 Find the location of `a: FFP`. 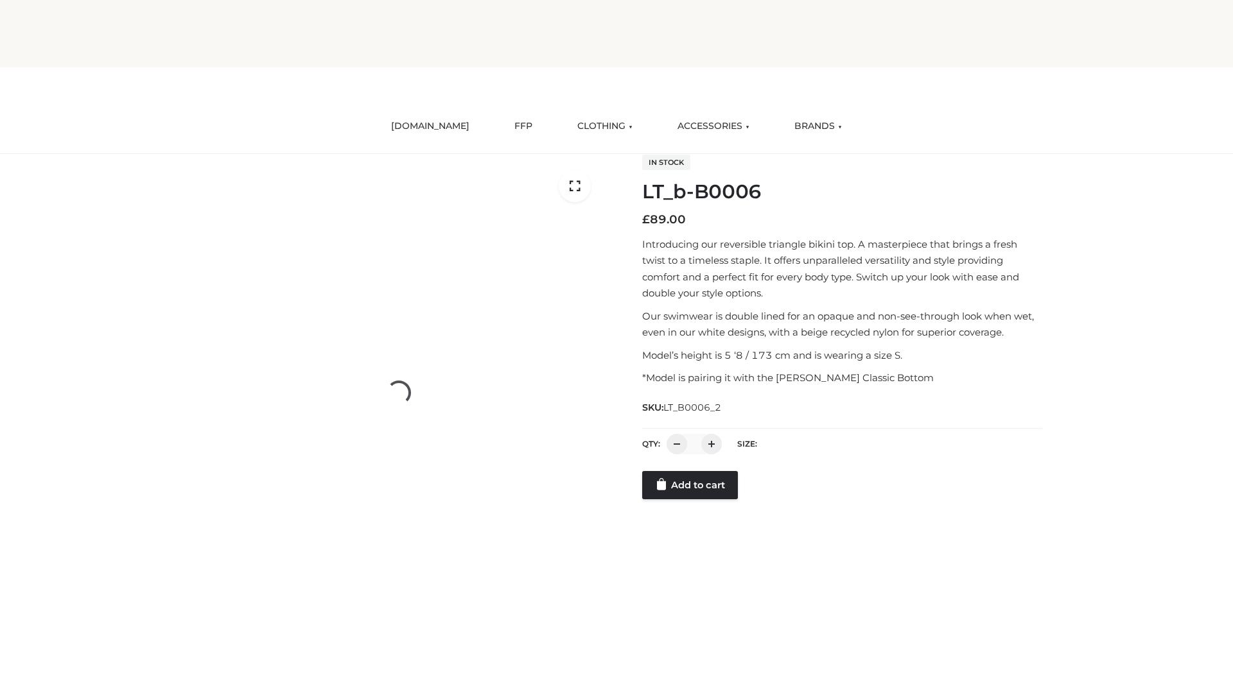

a: FFP is located at coordinates (523, 126).